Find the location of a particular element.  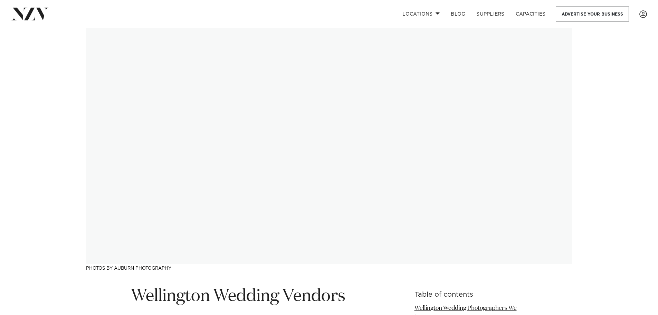

h1: Wellington Wedding Vendors is located at coordinates (249, 296).